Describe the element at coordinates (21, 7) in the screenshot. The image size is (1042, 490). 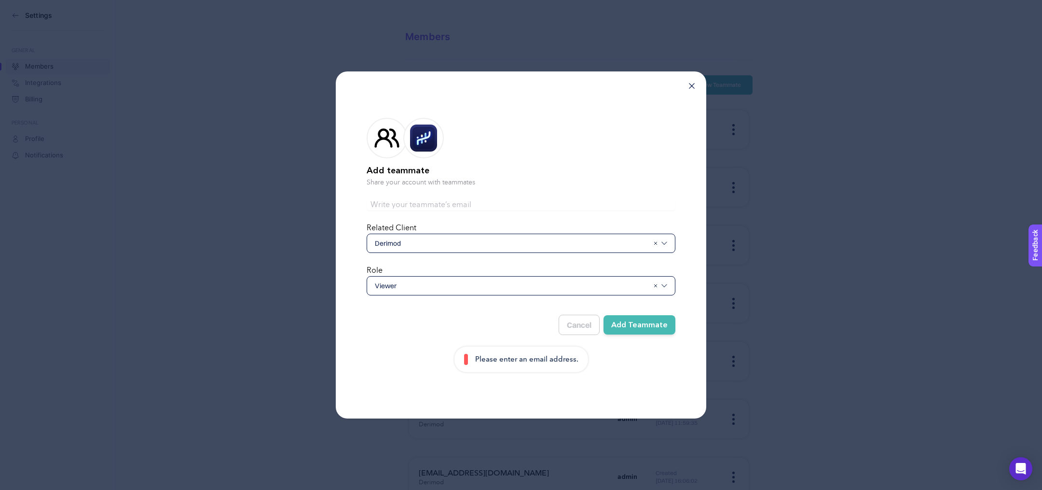
I see `span: Feedback` at that location.